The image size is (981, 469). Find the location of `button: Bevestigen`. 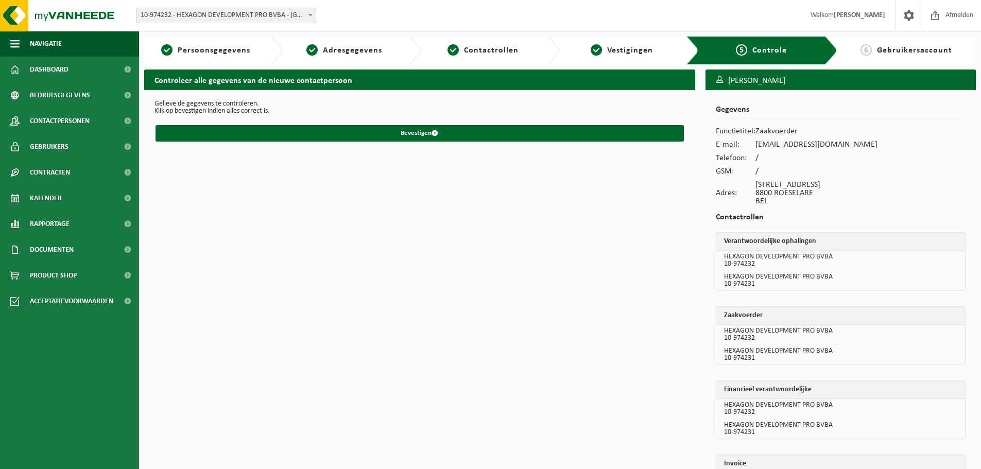

button: Bevestigen is located at coordinates (420, 133).